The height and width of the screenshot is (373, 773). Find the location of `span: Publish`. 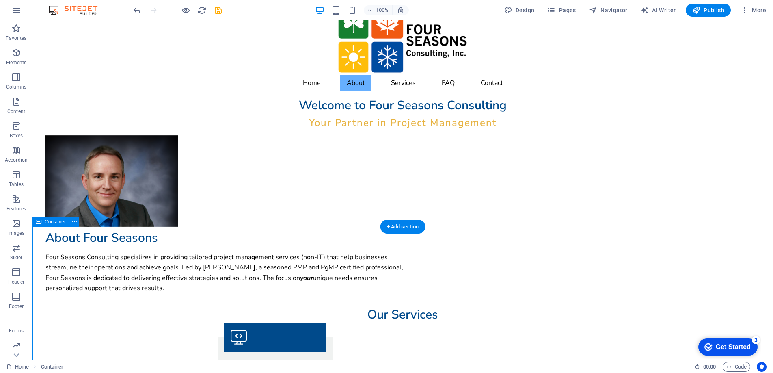

span: Publish is located at coordinates (708, 10).